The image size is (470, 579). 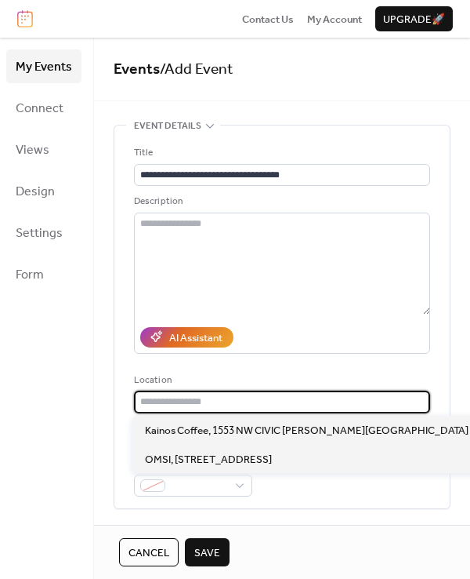 I want to click on div: Location, so click(x=281, y=380).